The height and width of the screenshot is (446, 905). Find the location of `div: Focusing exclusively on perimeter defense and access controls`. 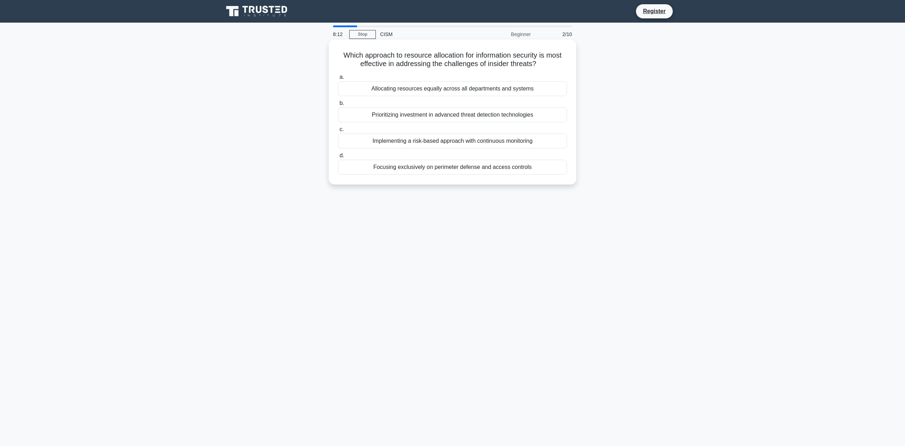

div: Focusing exclusively on perimeter defense and access controls is located at coordinates (452, 167).